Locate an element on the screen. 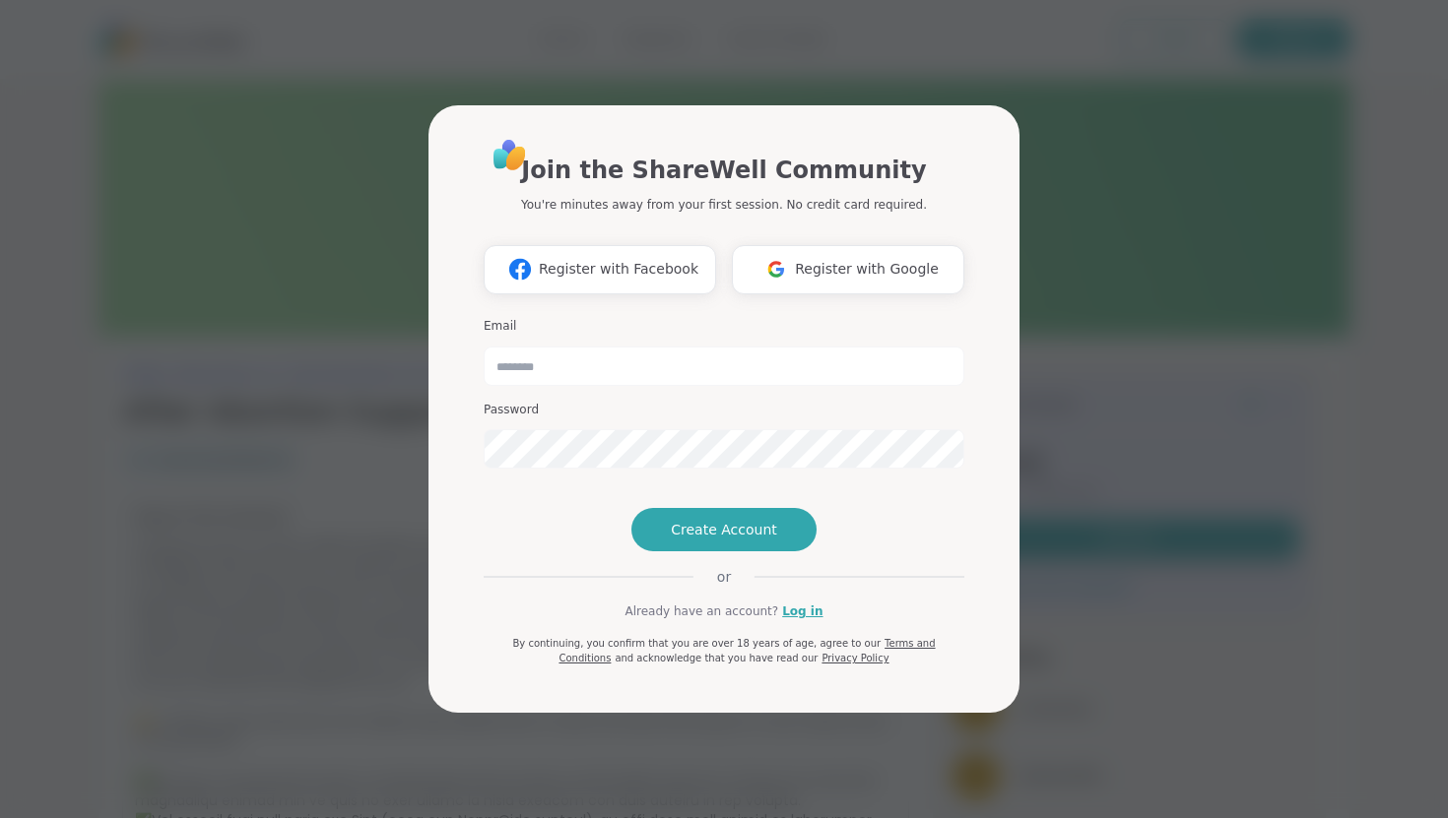 Image resolution: width=1448 pixels, height=818 pixels. a: Terms and Conditions is located at coordinates (746, 651).